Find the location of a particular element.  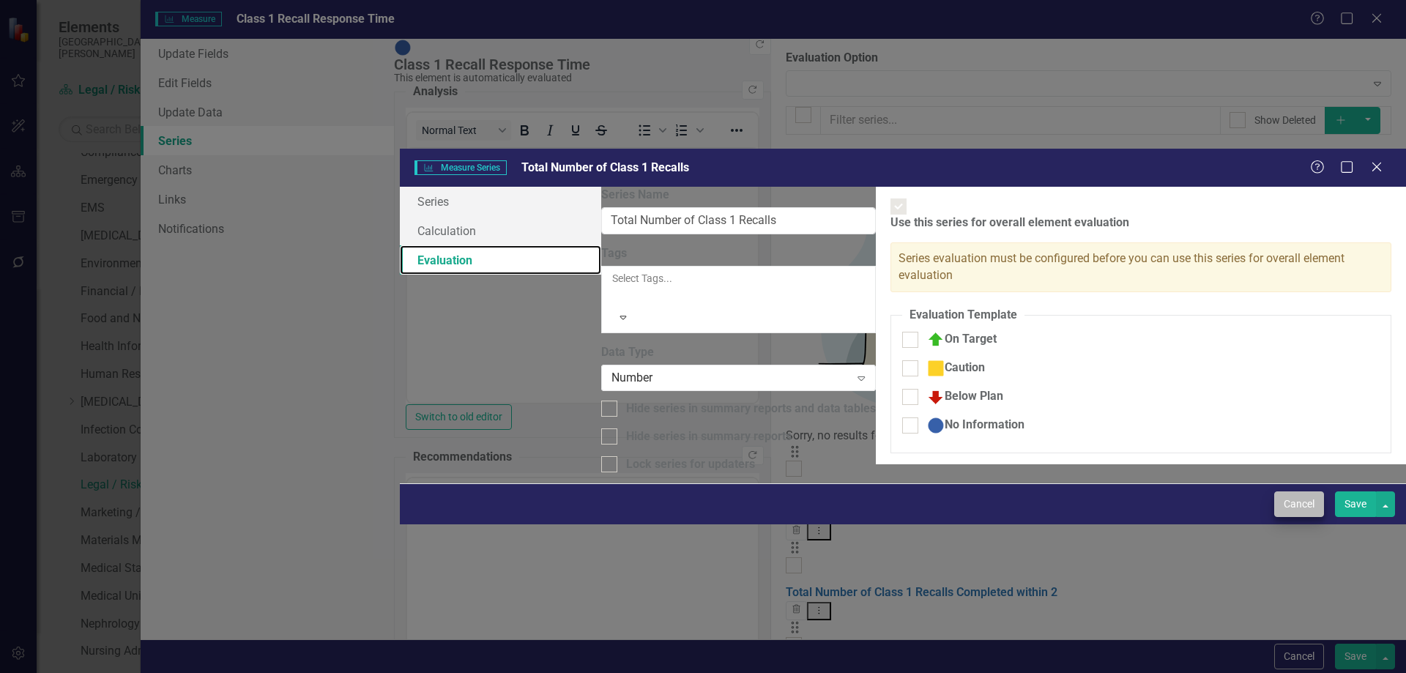

div: Series evaluation must be configured before you can use this series for overall element evaluation is located at coordinates (1141, 267).